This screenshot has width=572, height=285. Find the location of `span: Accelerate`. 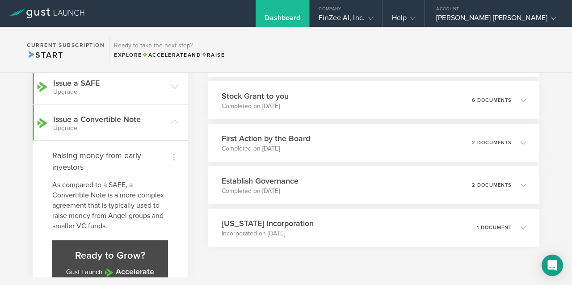

span: Accelerate is located at coordinates (165, 55).